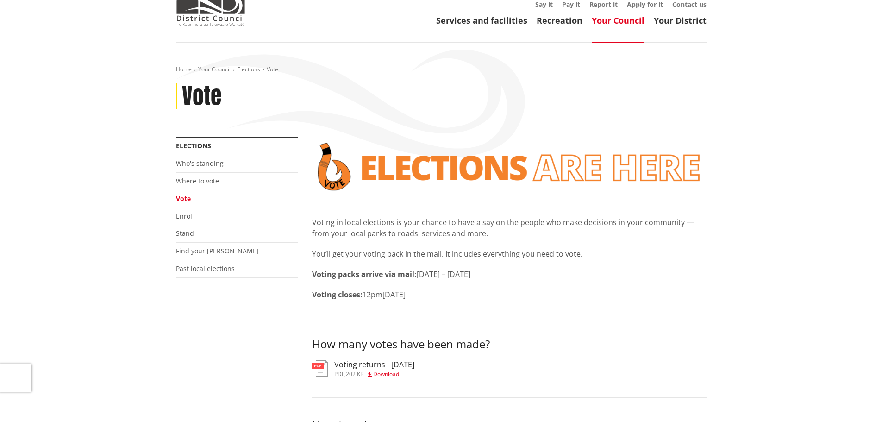 This screenshot has width=882, height=422. What do you see at coordinates (272, 69) in the screenshot?
I see `span: Vote` at bounding box center [272, 69].